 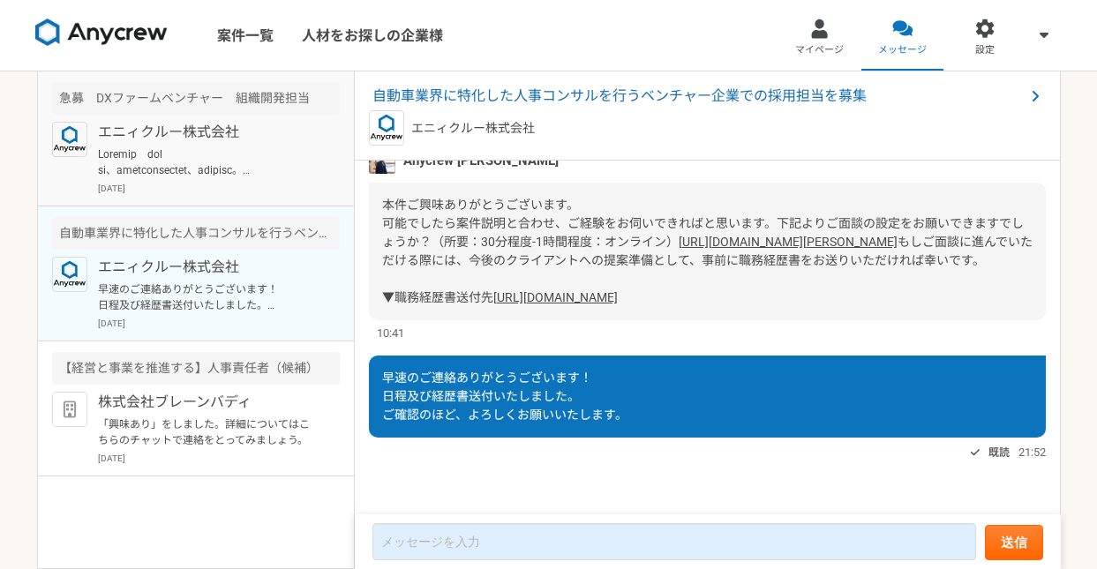 What do you see at coordinates (207, 403) in the screenshot?
I see `p: 株式会社ブレーンバディ` at bounding box center [207, 403].